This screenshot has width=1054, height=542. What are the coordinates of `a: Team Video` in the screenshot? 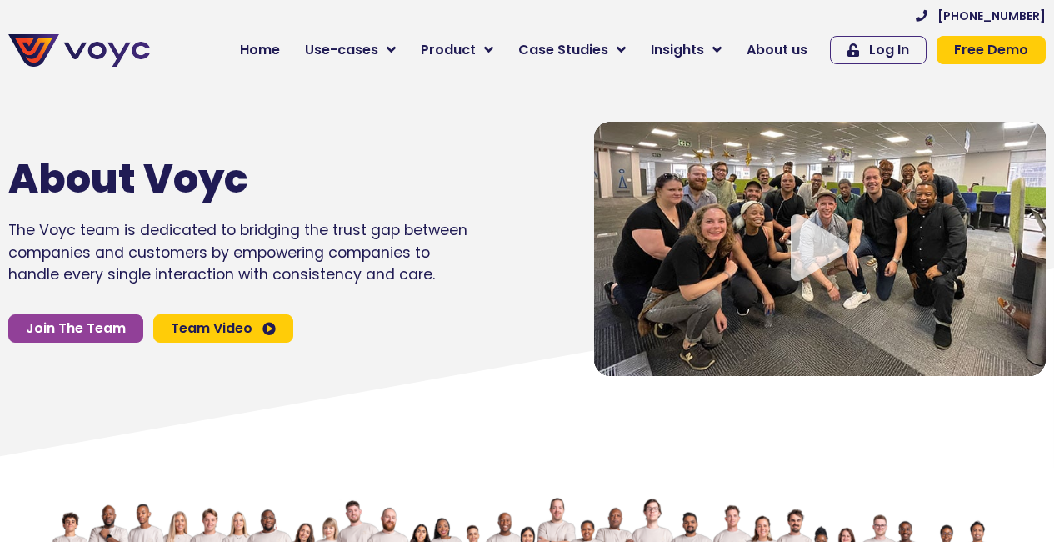 It's located at (223, 328).